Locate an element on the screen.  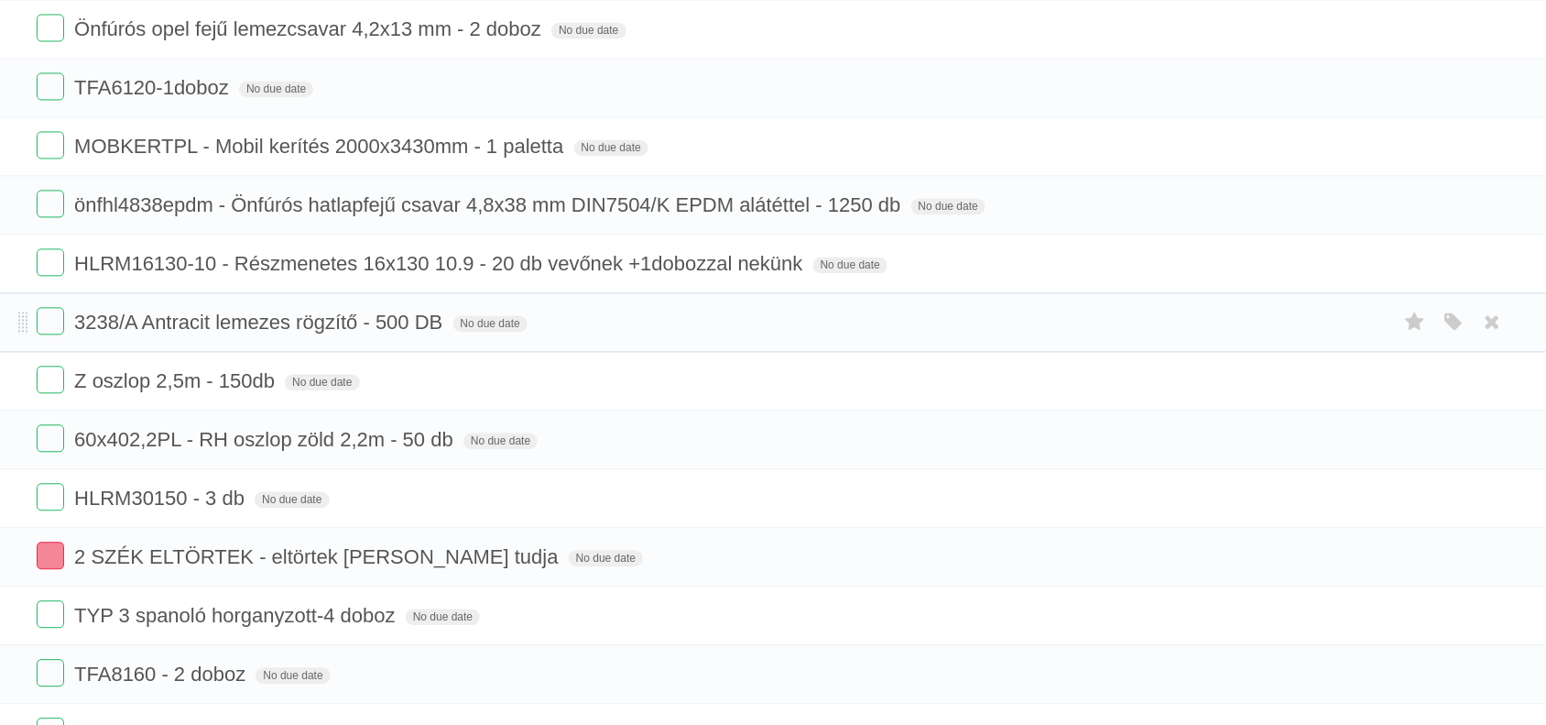
label: Star task is located at coordinates (1415, 322).